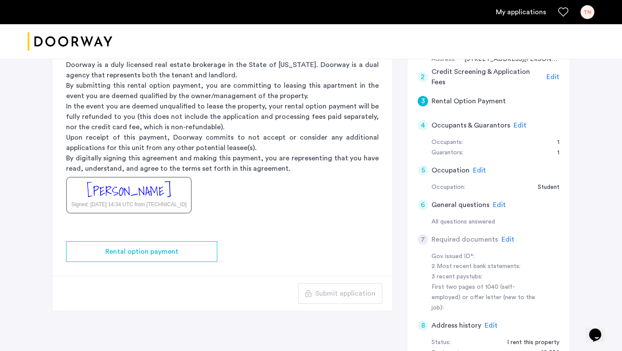  Describe the element at coordinates (423, 239) in the screenshot. I see `div: 7` at that location.